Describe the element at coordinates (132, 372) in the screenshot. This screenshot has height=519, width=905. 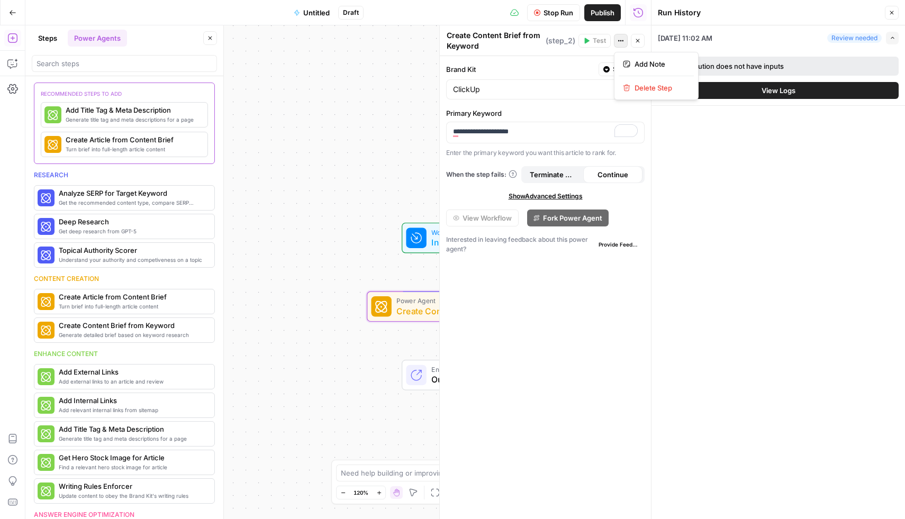
I see `span: Add External Links` at that location.